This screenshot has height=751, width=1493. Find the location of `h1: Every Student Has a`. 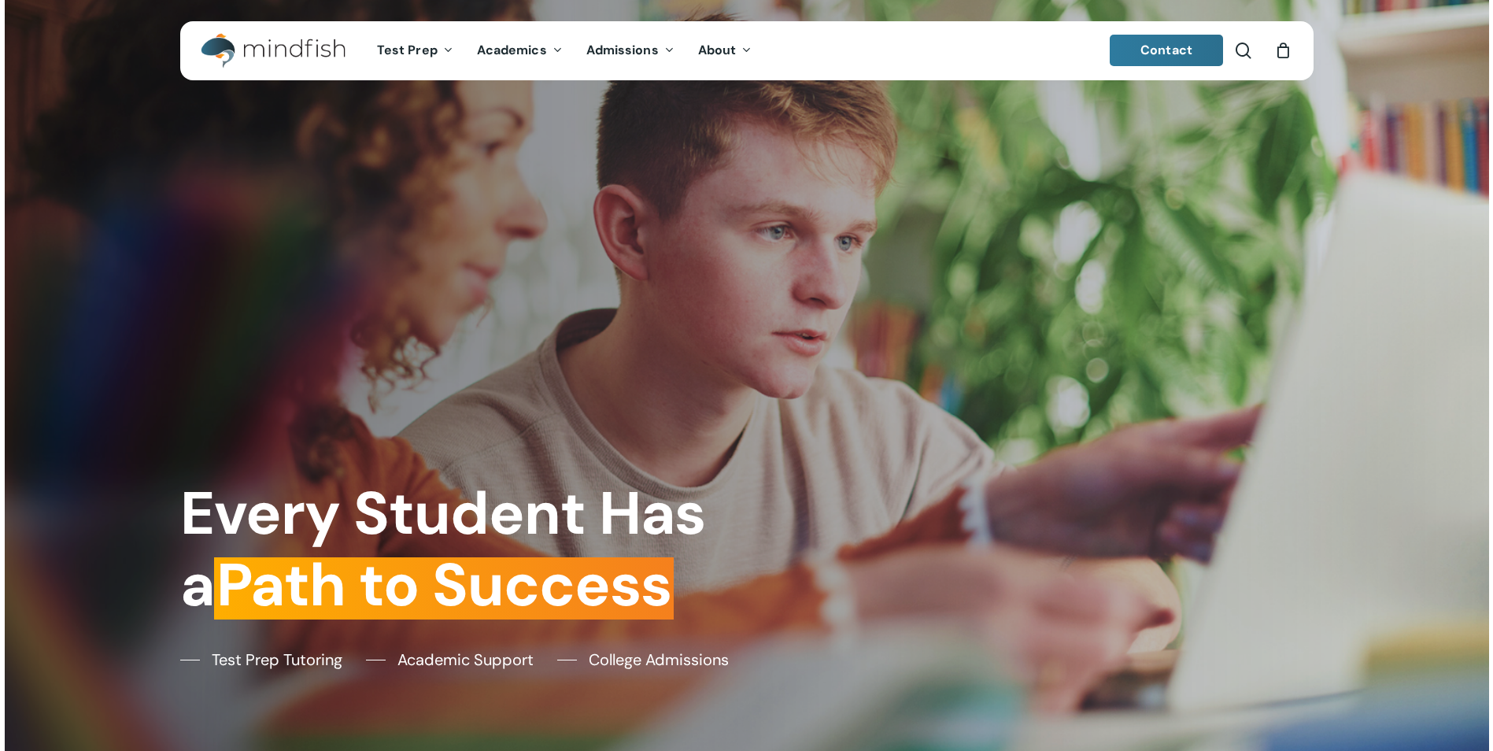

h1: Every Student Has a is located at coordinates (457, 549).